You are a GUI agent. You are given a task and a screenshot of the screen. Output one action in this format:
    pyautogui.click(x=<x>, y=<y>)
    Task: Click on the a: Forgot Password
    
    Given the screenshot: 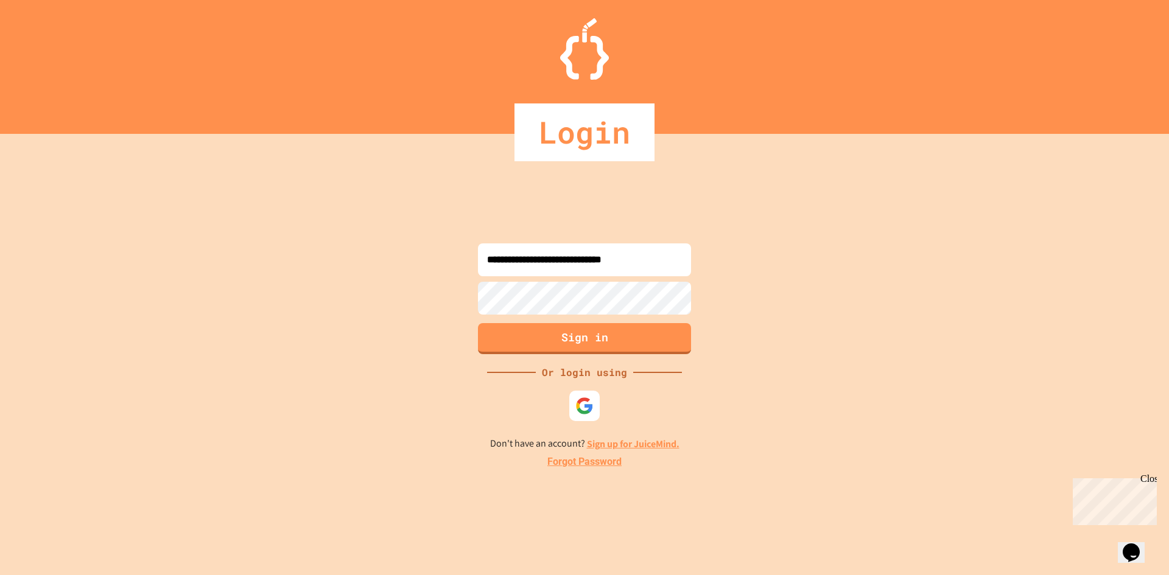 What is the action you would take?
    pyautogui.click(x=584, y=462)
    